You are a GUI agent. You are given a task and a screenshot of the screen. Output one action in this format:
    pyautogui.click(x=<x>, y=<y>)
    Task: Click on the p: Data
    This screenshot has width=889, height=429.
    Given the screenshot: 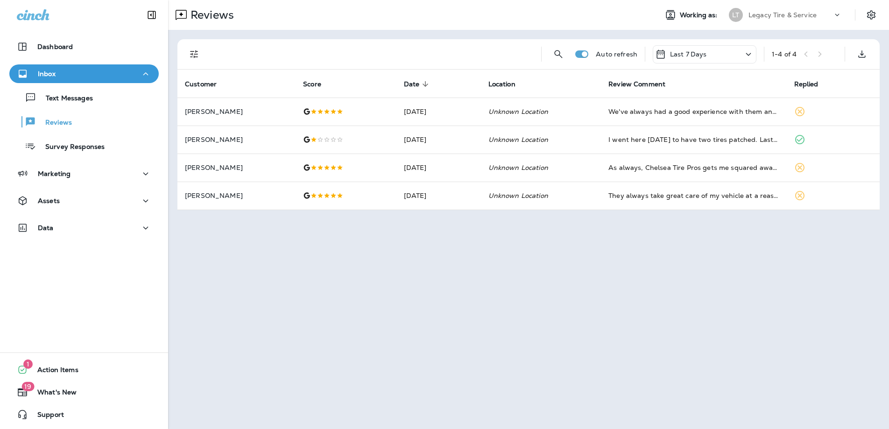 What is the action you would take?
    pyautogui.click(x=46, y=228)
    